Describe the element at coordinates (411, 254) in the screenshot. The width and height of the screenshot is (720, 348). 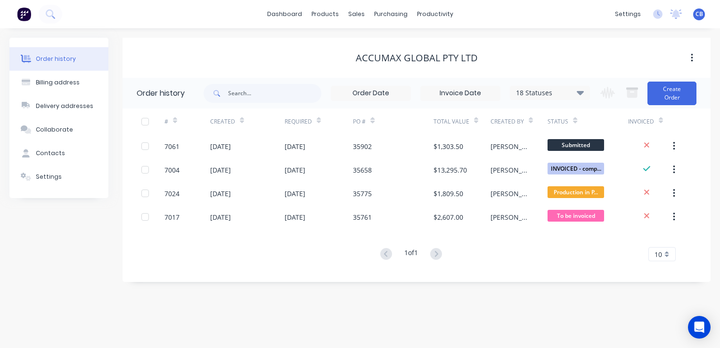
I see `div: 1 of 1` at that location.